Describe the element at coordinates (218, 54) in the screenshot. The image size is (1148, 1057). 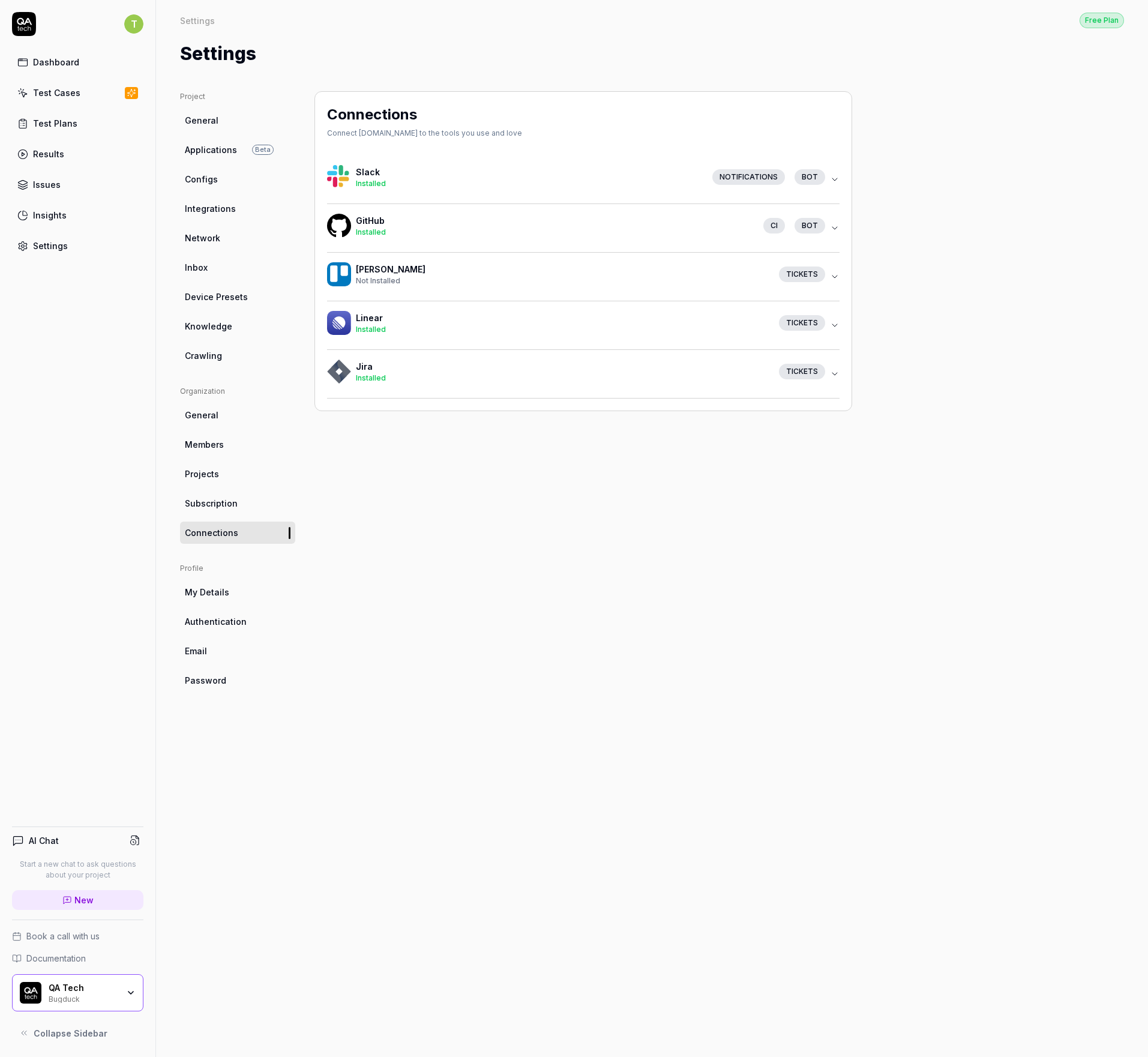
I see `h1: Settings` at that location.